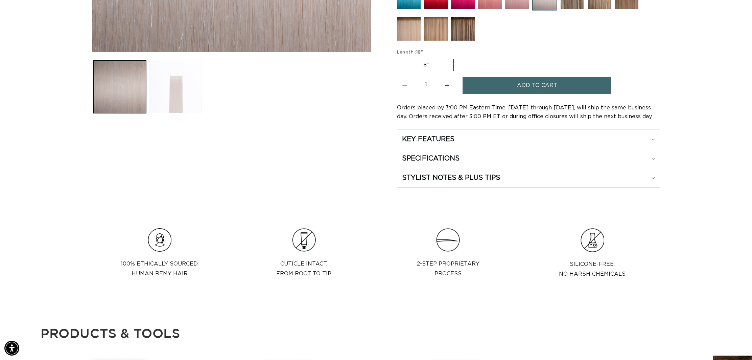  What do you see at coordinates (426, 65) in the screenshot?
I see `label: 18"` at bounding box center [426, 65].